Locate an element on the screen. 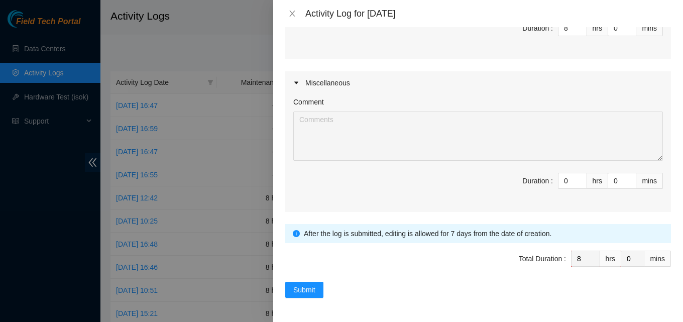  span: Submit is located at coordinates (304, 290).